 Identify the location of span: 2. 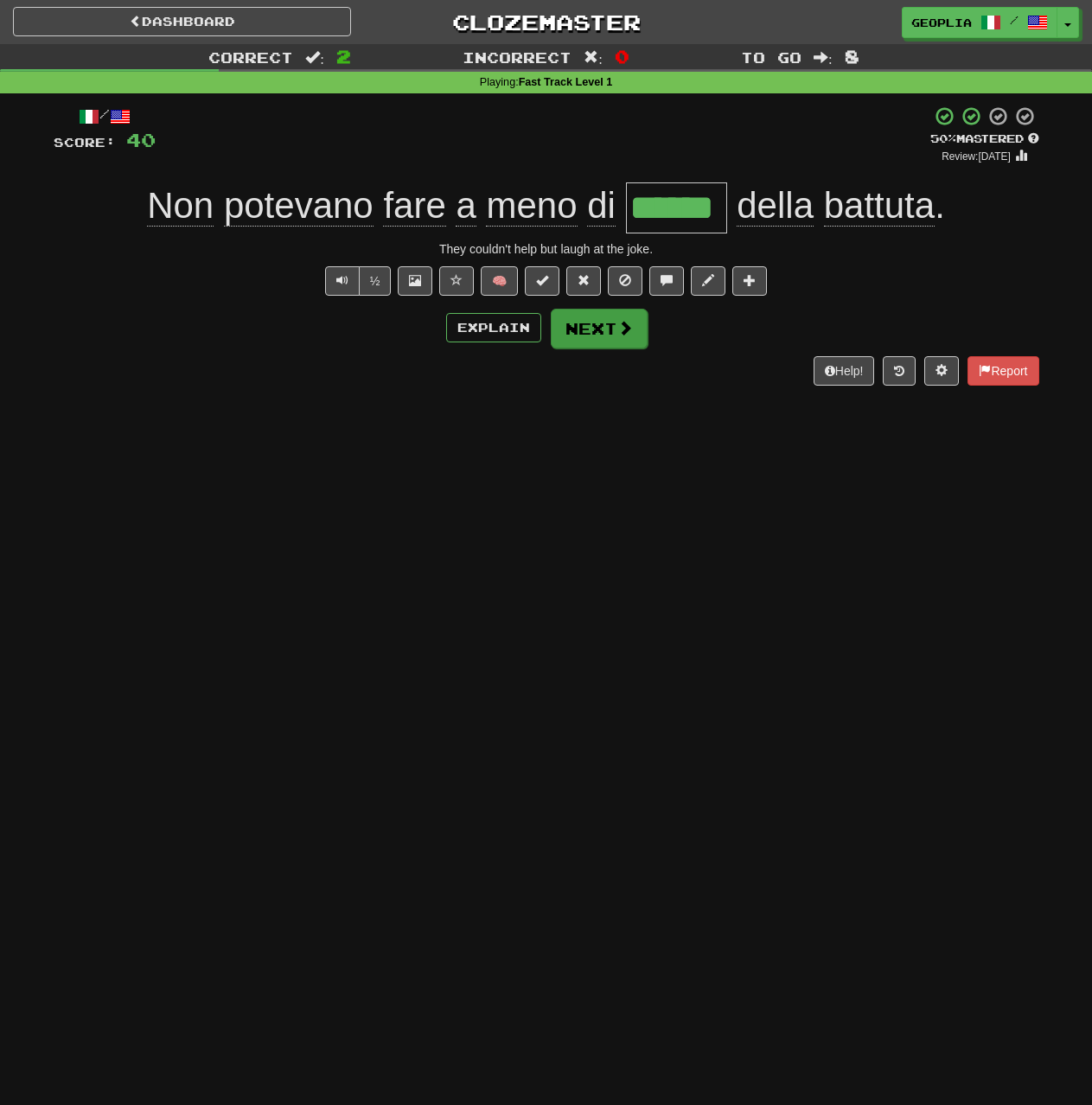
(343, 56).